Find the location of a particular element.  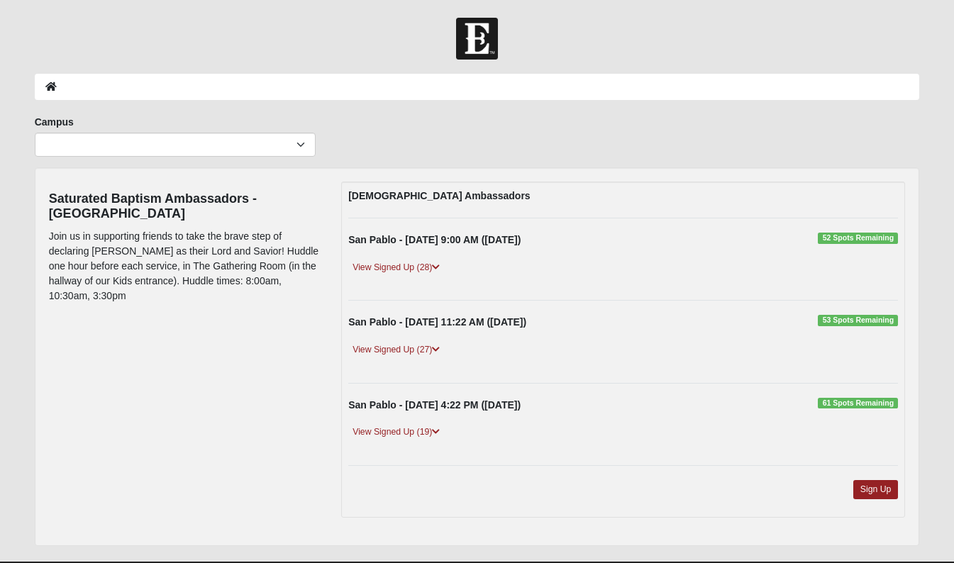

a: View Signed Up (19) is located at coordinates (396, 432).